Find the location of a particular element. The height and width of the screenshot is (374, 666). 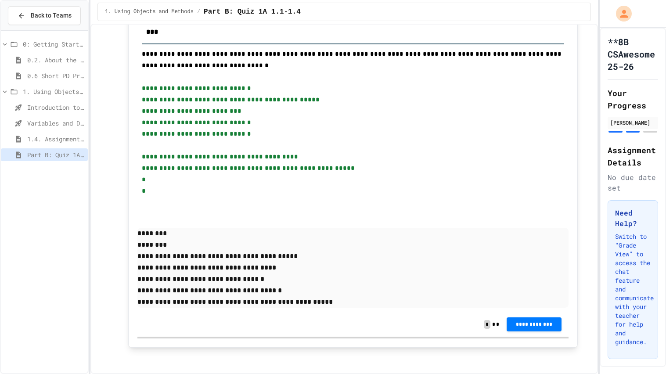

span: Variables and Data Types - Quiz is located at coordinates (56, 123).